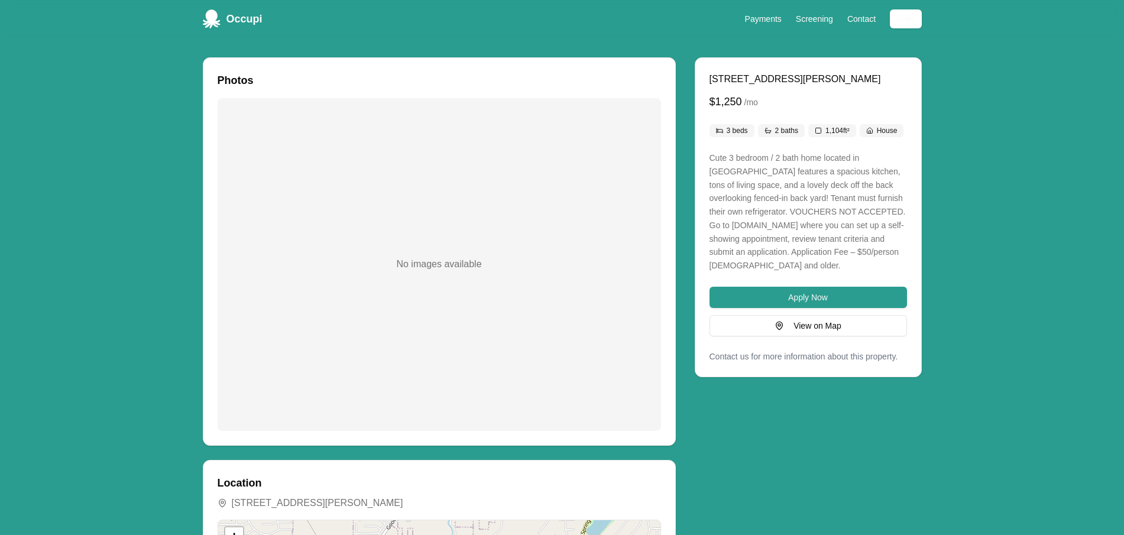 This screenshot has height=535, width=1124. What do you see at coordinates (905, 19) in the screenshot?
I see `button: Login` at bounding box center [905, 19].